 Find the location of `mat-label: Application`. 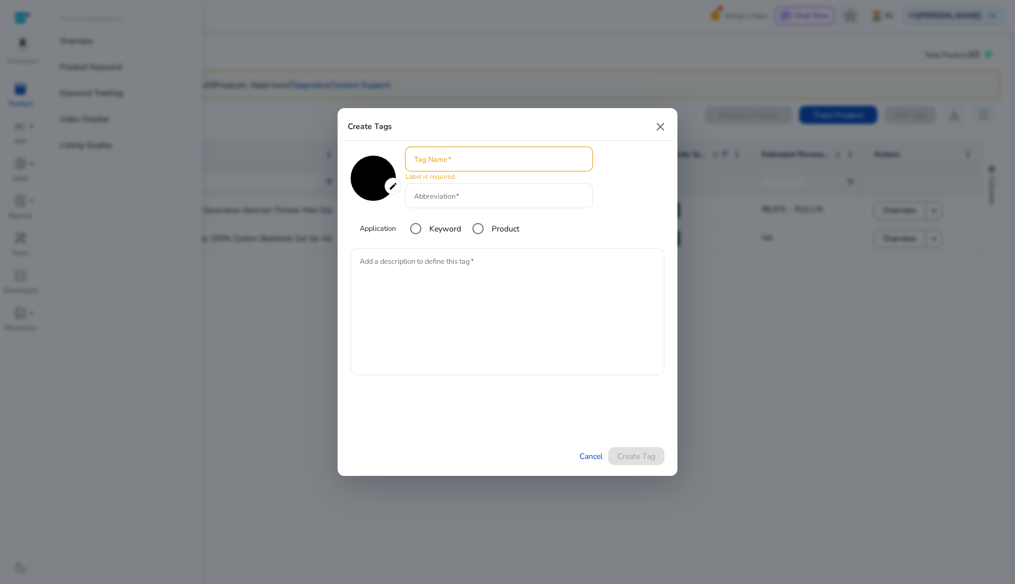

mat-label: Application is located at coordinates (378, 229).